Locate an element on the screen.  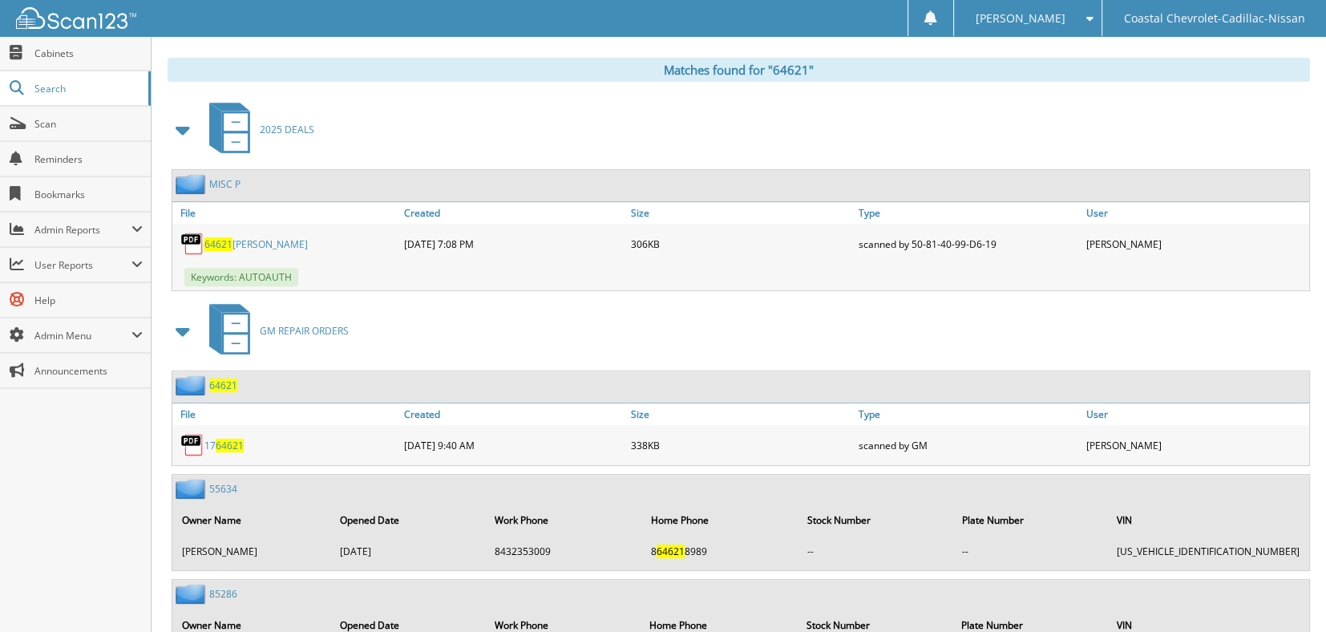
td: 8432353009 is located at coordinates (564, 551).